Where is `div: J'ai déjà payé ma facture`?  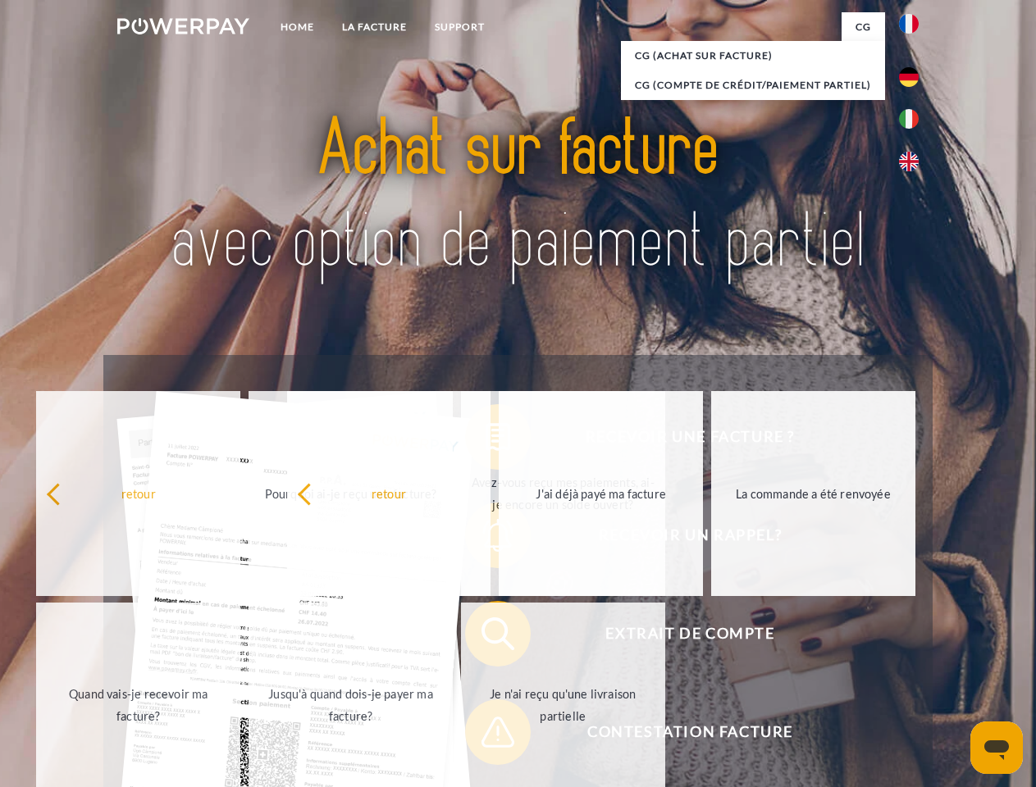 div: J'ai déjà payé ma facture is located at coordinates (600, 493).